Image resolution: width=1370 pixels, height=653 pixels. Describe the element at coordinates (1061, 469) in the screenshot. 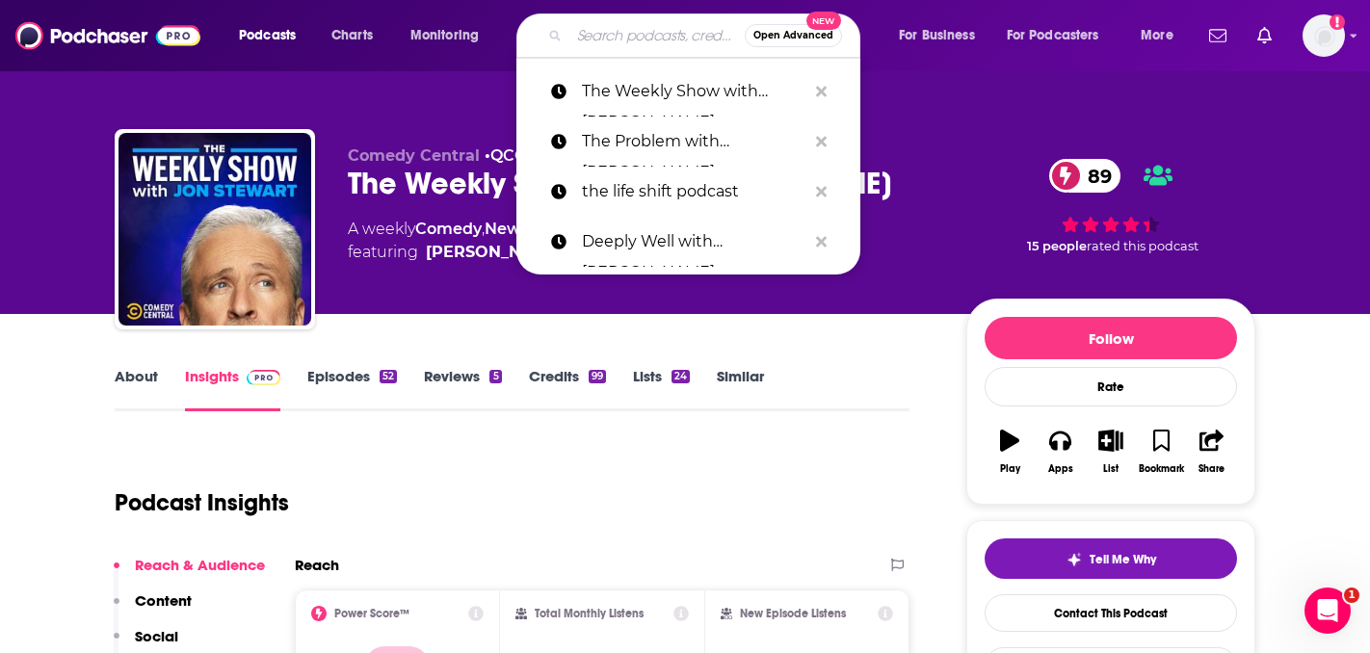

I see `div: Apps` at that location.